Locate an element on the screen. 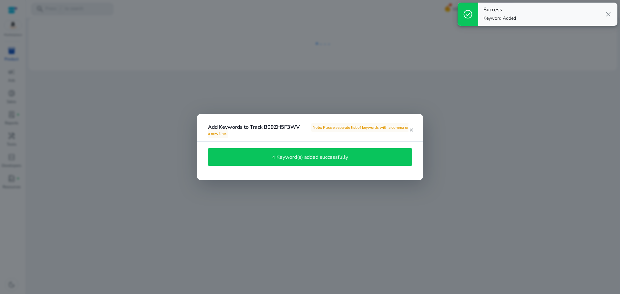 The image size is (620, 294). h4: Keyword(s) added successfully is located at coordinates (312, 157).